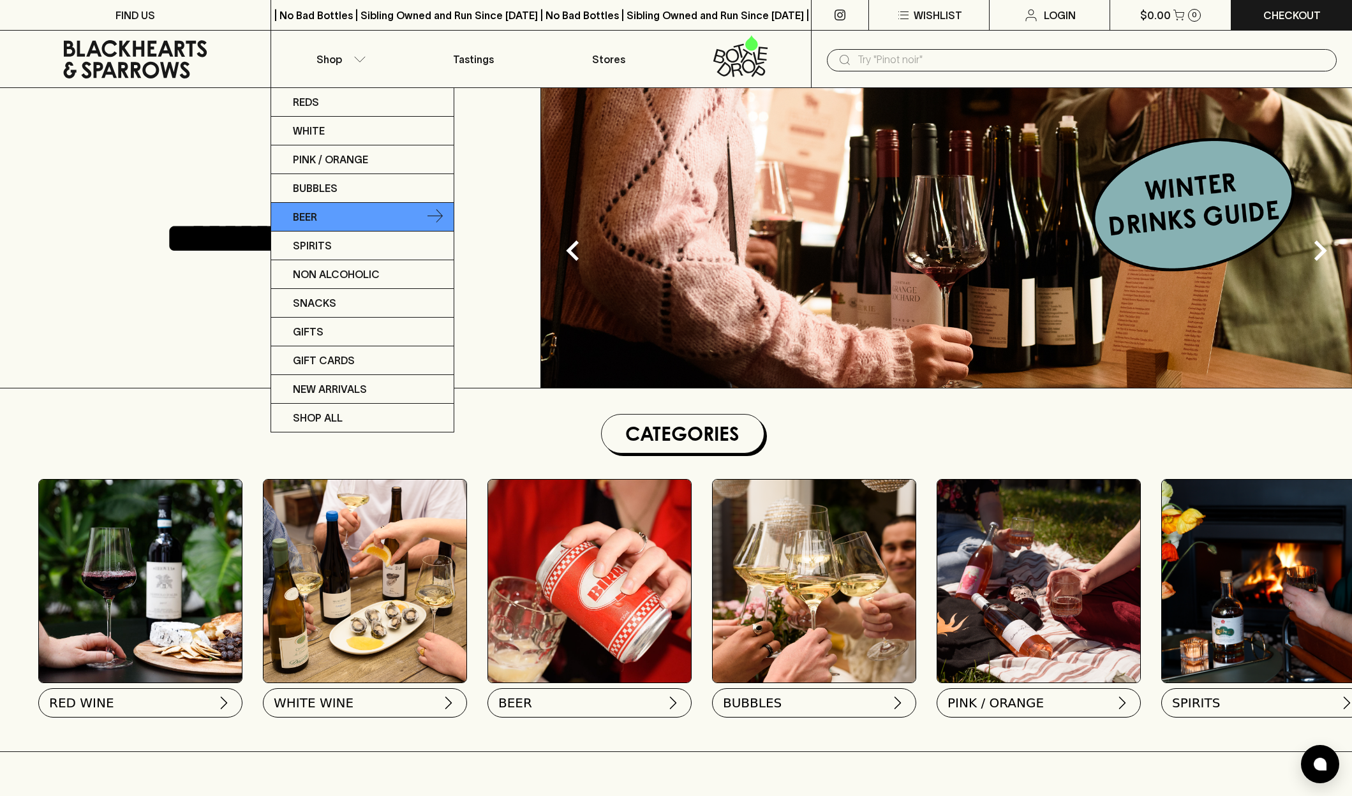  Describe the element at coordinates (306, 102) in the screenshot. I see `p: Reds` at that location.